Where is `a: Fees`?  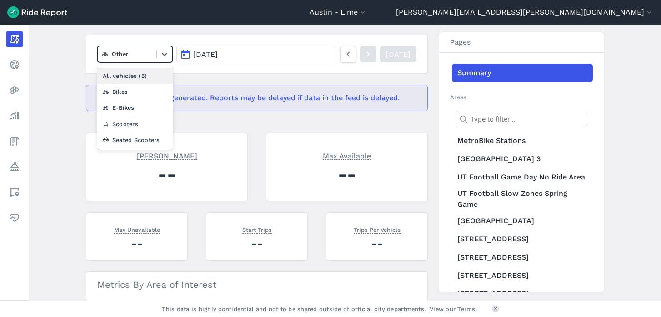 a: Fees is located at coordinates (15, 141).